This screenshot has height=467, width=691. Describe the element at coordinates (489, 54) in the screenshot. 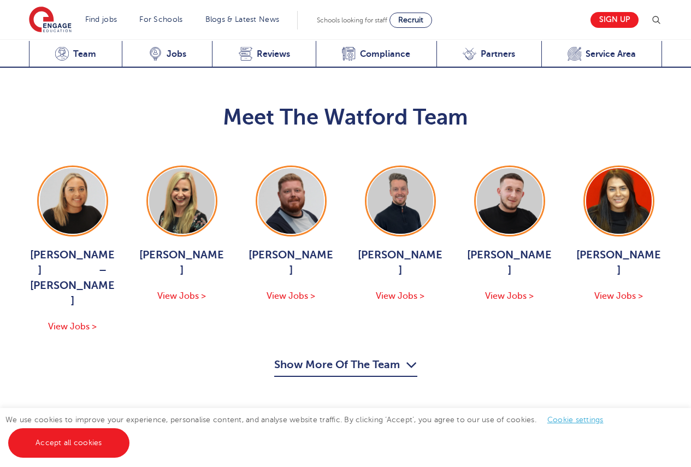

I see `a: Partners` at that location.